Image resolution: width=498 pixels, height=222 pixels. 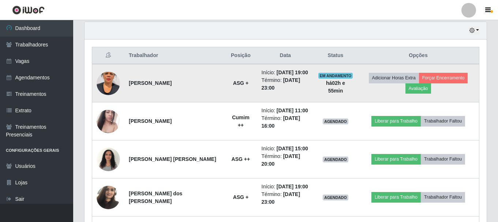 I want to click on th: Trabalhador, so click(x=174, y=56).